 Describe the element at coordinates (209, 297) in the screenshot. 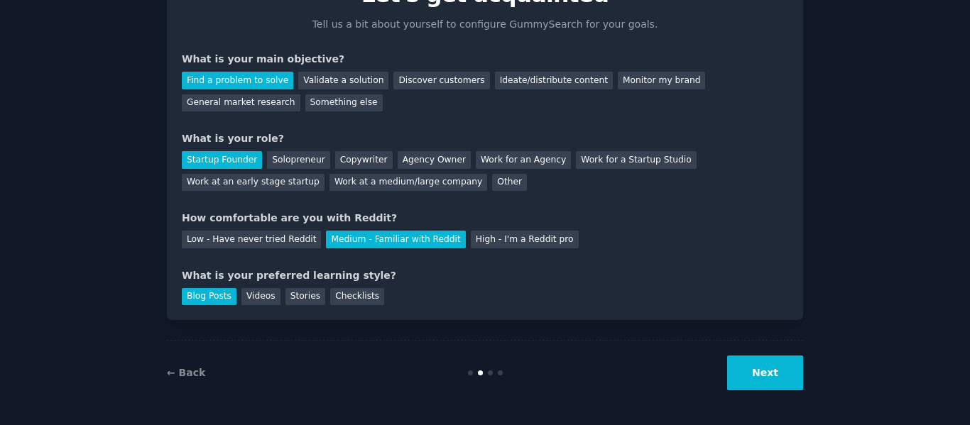

I see `div: Blog Posts` at that location.